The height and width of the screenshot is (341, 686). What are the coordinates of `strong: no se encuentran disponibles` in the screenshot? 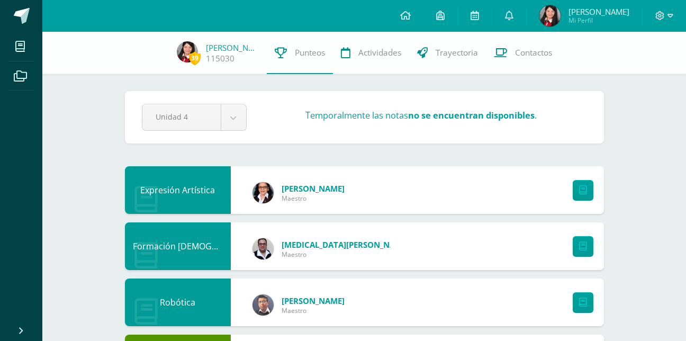 It's located at (471, 115).